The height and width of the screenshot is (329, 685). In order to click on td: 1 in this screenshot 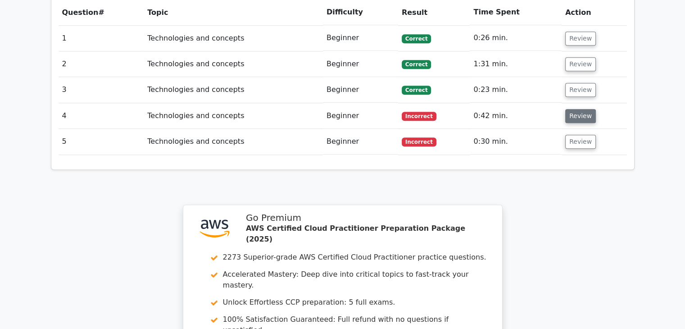, I will do `click(101, 38)`.